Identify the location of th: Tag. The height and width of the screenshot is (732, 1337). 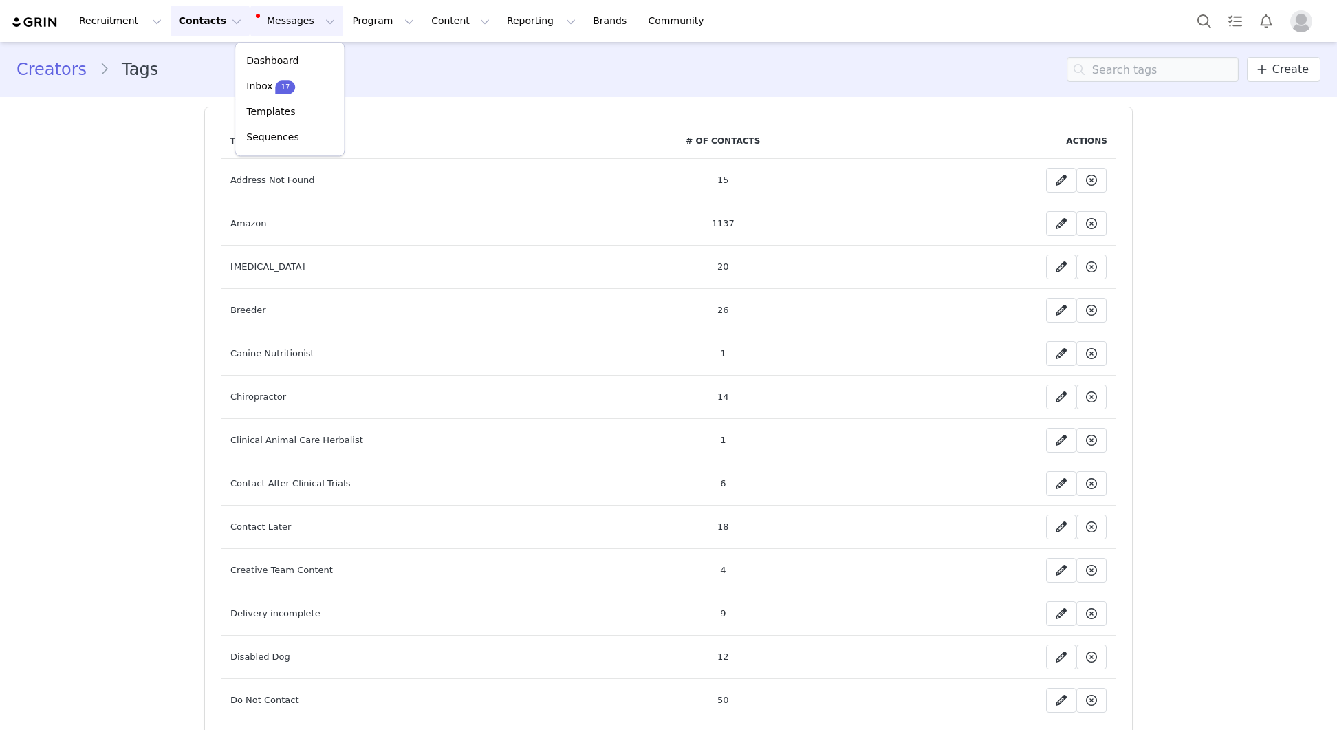
(400, 141).